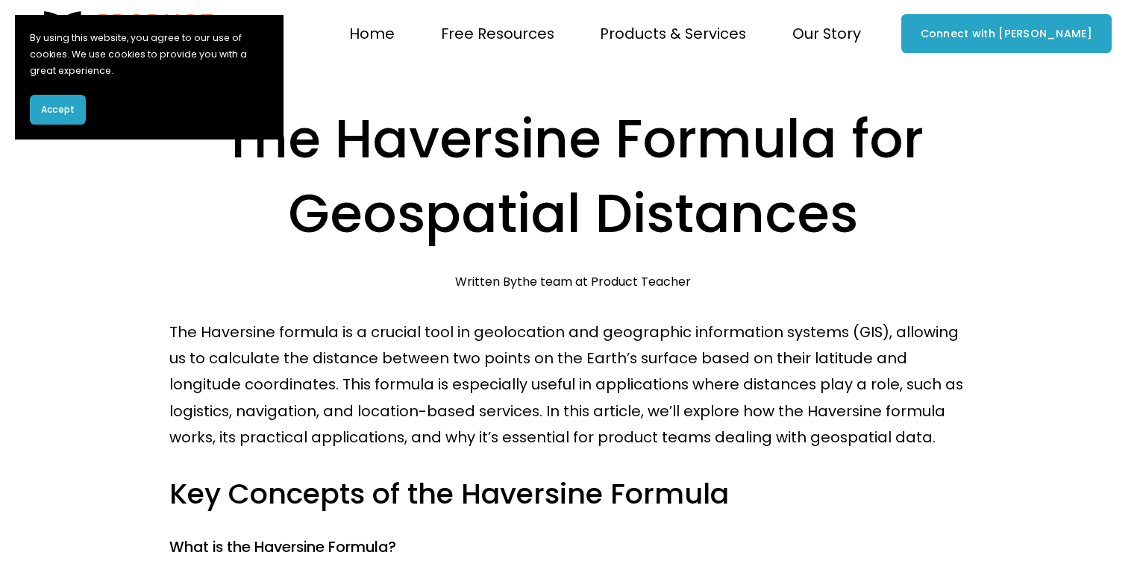  Describe the element at coordinates (57, 110) in the screenshot. I see `span: Accept` at that location.